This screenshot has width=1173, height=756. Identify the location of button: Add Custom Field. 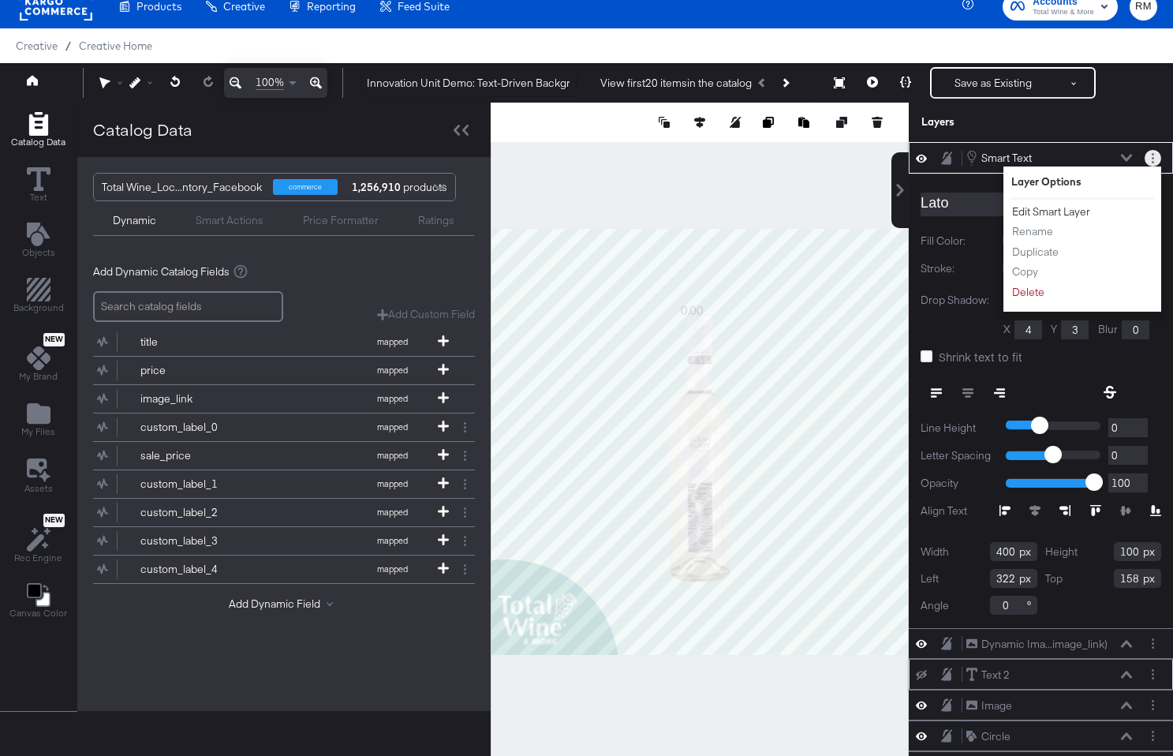
(426, 314).